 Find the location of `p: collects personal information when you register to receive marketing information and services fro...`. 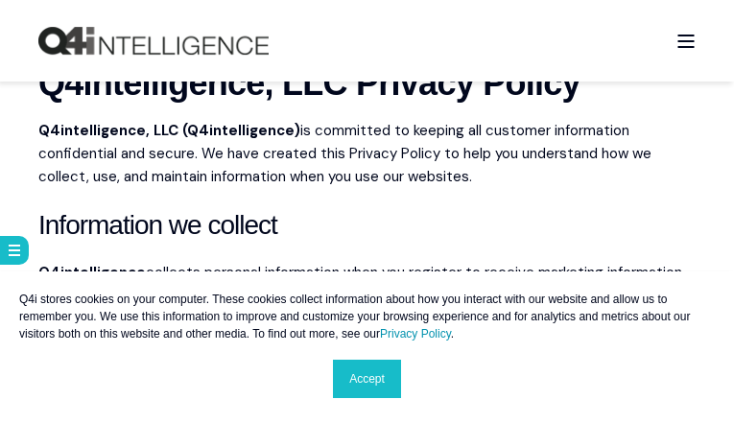

p: collects personal information when you register to receive marketing information and services fro... is located at coordinates (366, 319).